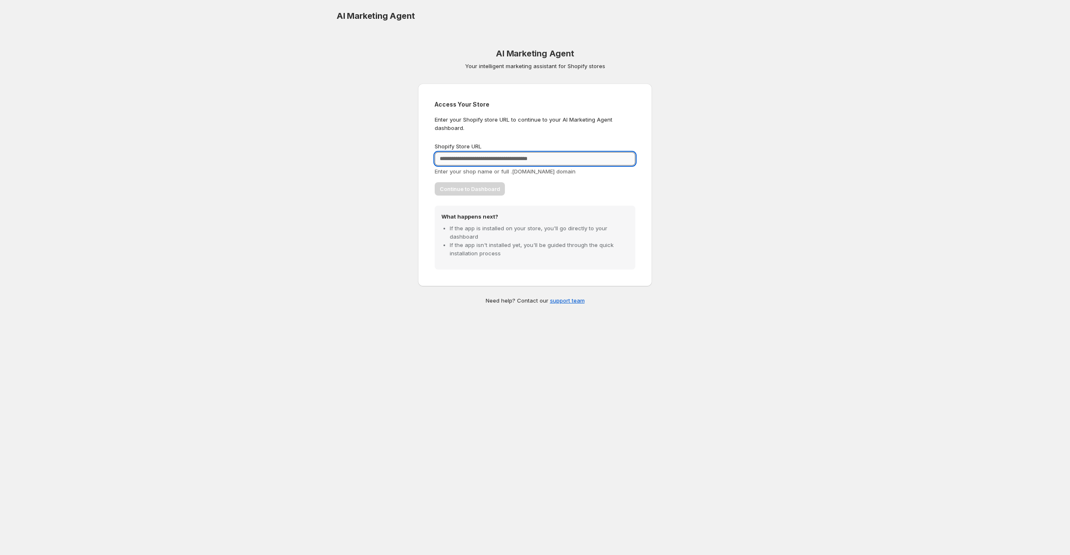  Describe the element at coordinates (539, 232) in the screenshot. I see `li: If the app is installed on your store, you'll go directly to your dashboard` at that location.